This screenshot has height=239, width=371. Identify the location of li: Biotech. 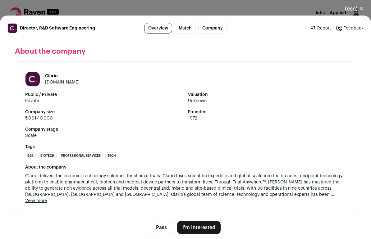
(47, 156).